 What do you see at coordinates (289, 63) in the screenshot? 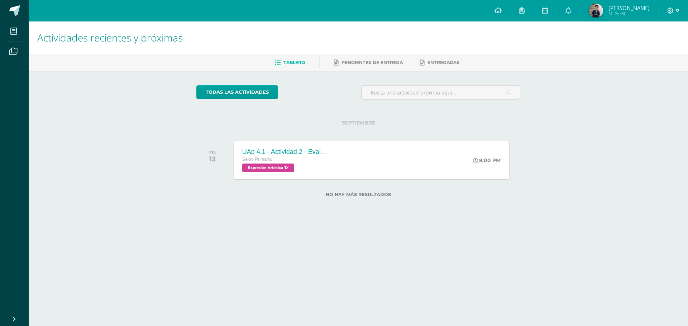
I see `a: Tablero` at bounding box center [289, 63].